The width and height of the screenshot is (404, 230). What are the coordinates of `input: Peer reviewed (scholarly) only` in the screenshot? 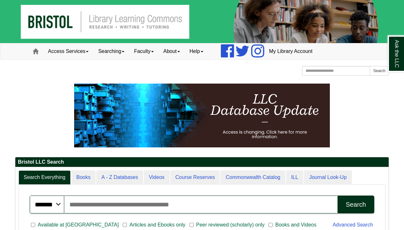 It's located at (191, 225).